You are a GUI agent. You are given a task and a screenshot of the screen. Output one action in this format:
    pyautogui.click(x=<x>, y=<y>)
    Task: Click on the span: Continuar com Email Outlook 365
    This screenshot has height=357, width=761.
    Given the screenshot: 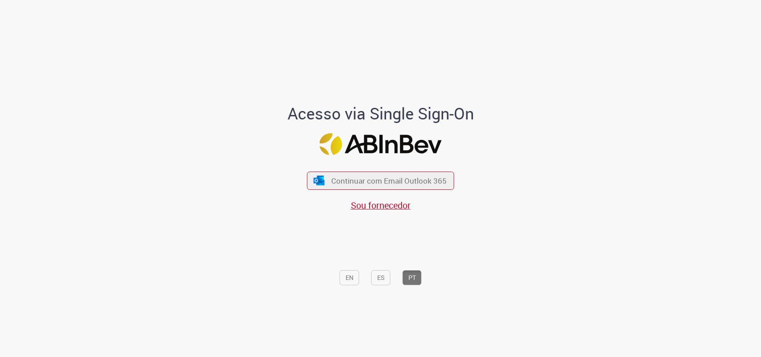 What is the action you would take?
    pyautogui.click(x=389, y=181)
    